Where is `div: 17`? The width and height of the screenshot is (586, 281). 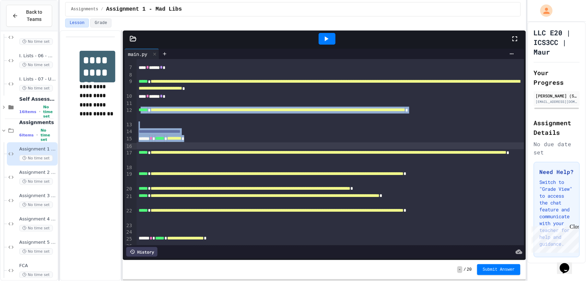 div: 17 is located at coordinates (129, 157).